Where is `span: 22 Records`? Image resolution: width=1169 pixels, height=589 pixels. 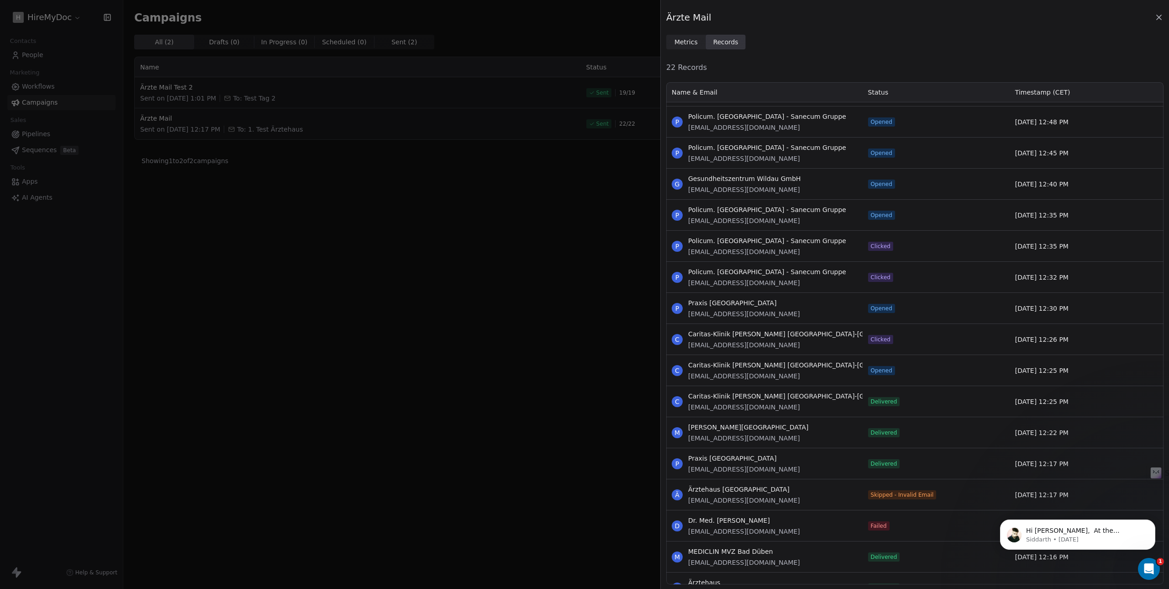
span: 22 Records is located at coordinates (914, 68).